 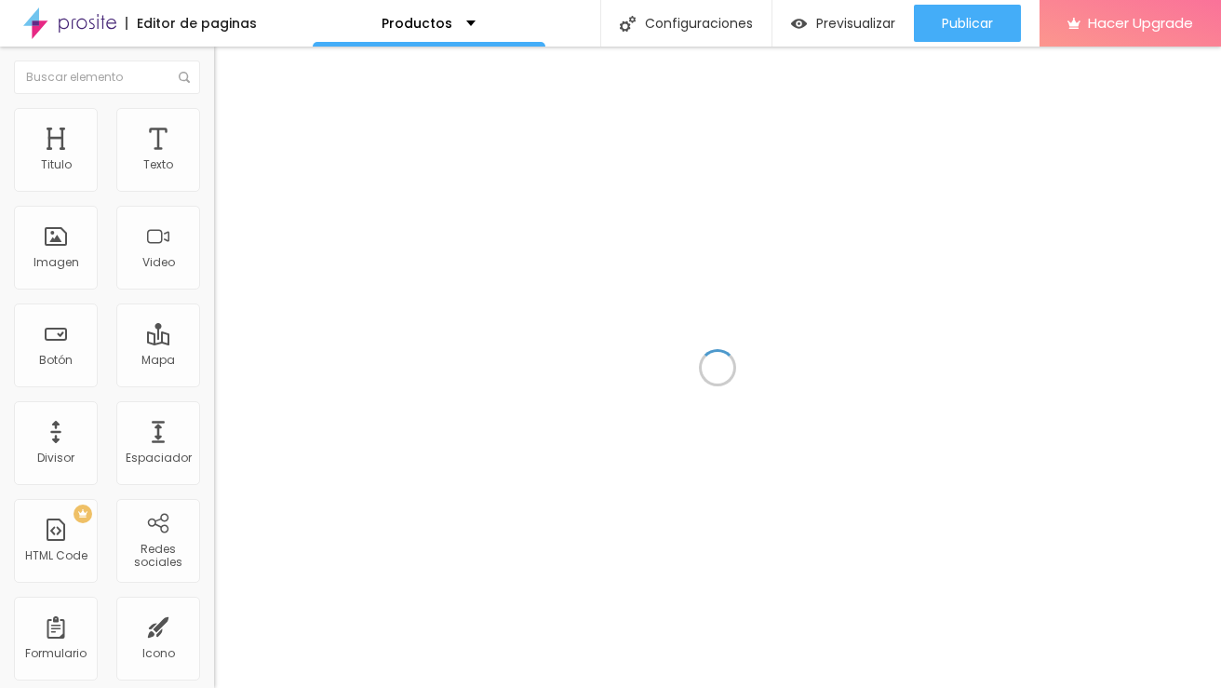 What do you see at coordinates (56, 360) in the screenshot?
I see `div: Botón` at bounding box center [56, 360].